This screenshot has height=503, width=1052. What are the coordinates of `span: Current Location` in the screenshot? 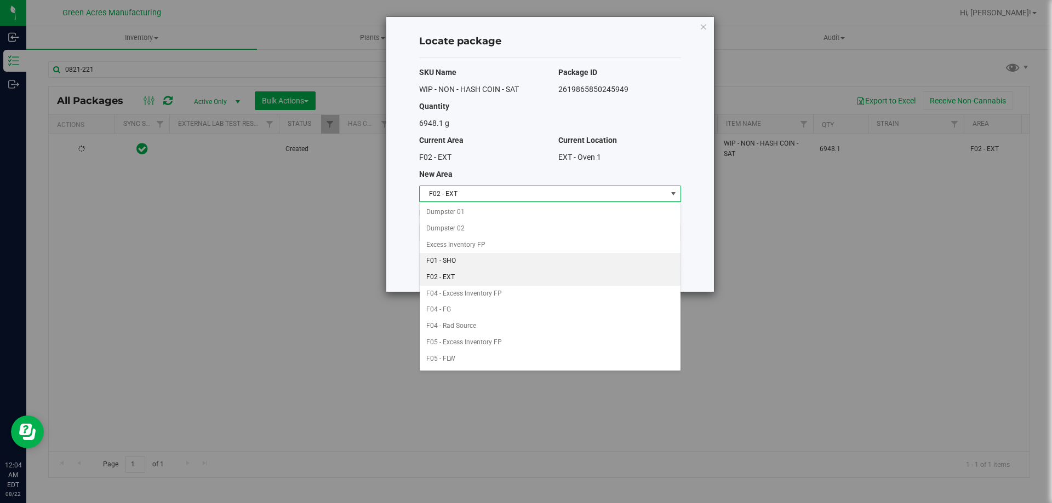 It's located at (587, 140).